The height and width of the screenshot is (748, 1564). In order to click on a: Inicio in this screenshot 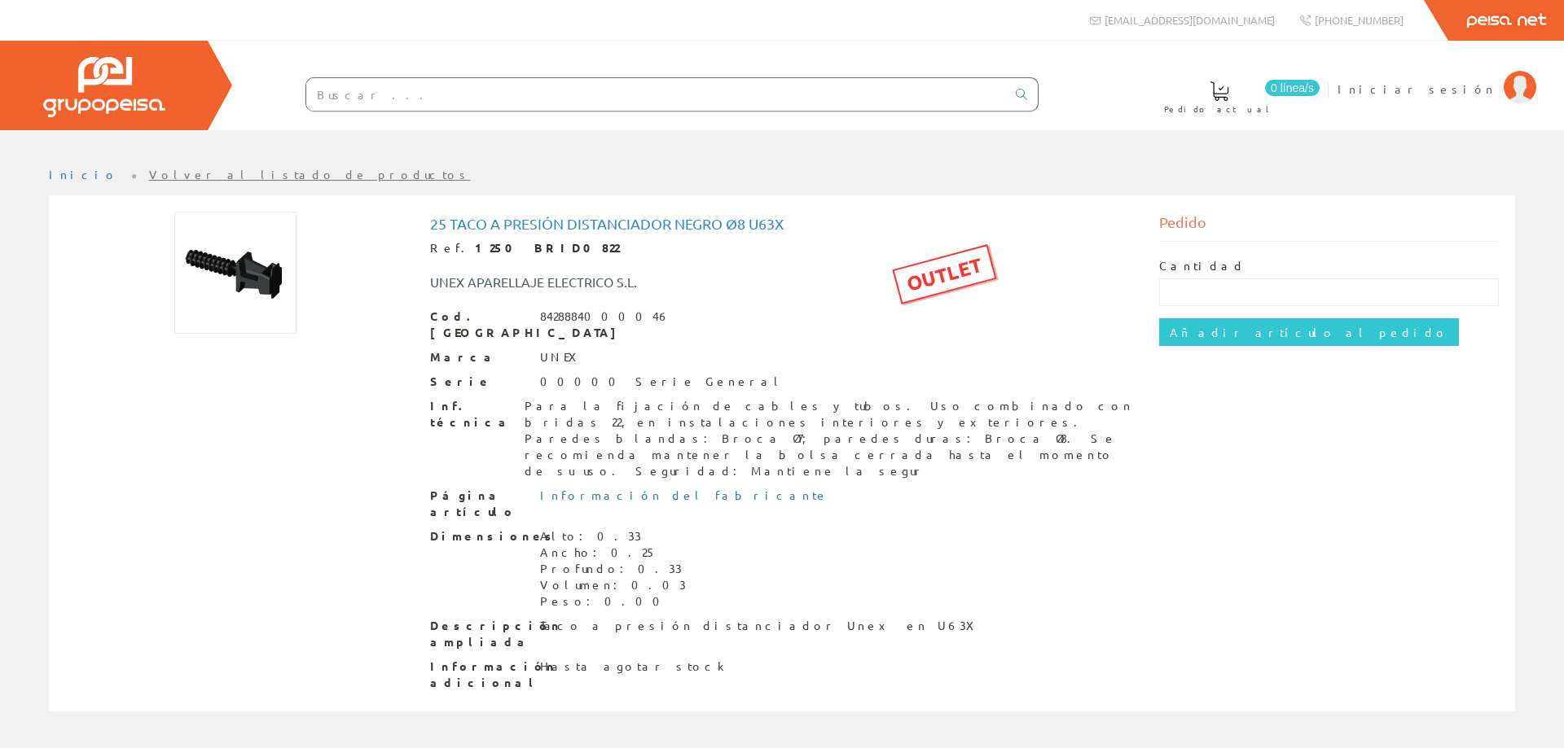, I will do `click(83, 174)`.